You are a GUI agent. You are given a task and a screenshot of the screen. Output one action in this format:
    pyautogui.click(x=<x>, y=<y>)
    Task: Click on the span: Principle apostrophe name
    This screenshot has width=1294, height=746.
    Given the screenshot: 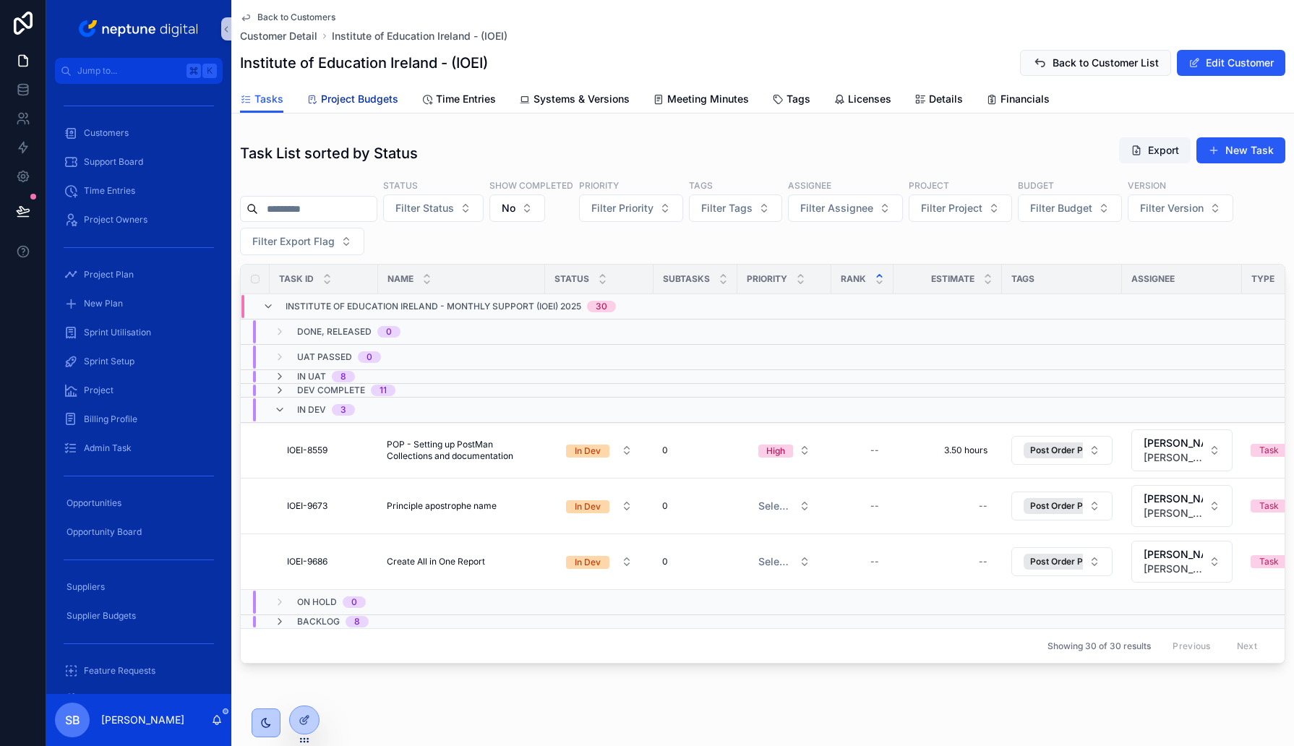 What is the action you would take?
    pyautogui.click(x=442, y=506)
    